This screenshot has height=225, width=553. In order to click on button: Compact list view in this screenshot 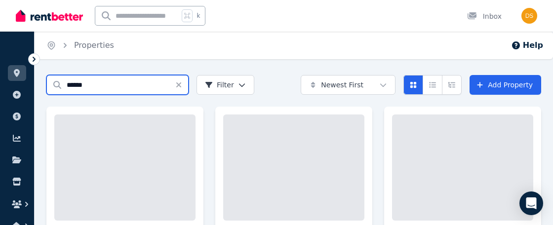, I will do `click(432, 85)`.